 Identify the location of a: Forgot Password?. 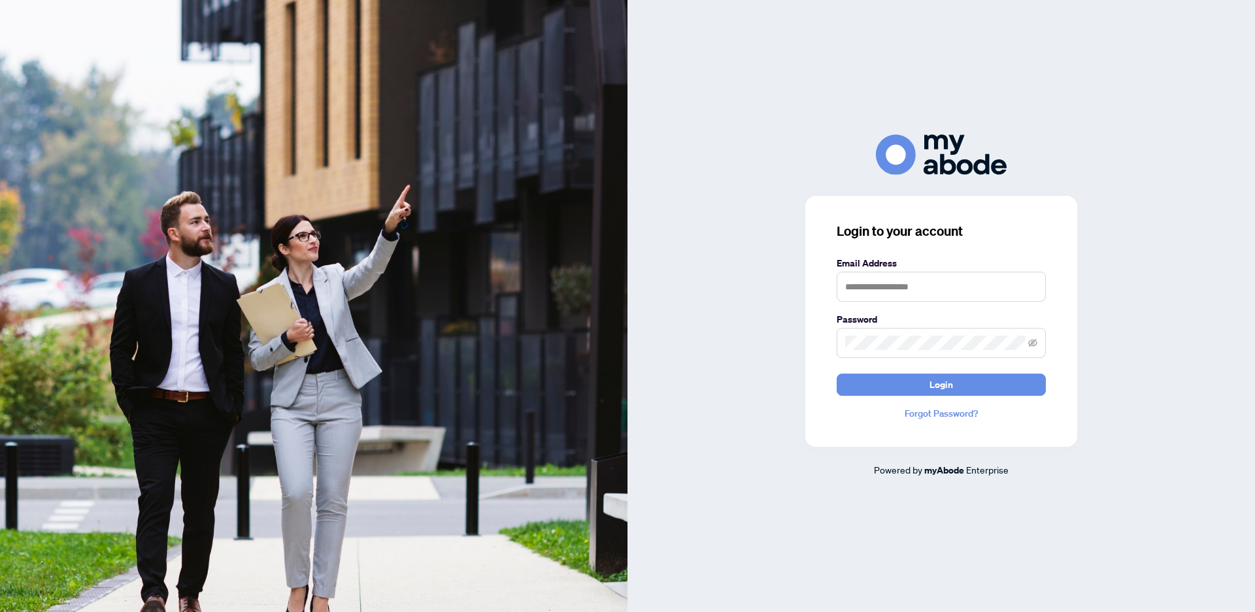
(941, 414).